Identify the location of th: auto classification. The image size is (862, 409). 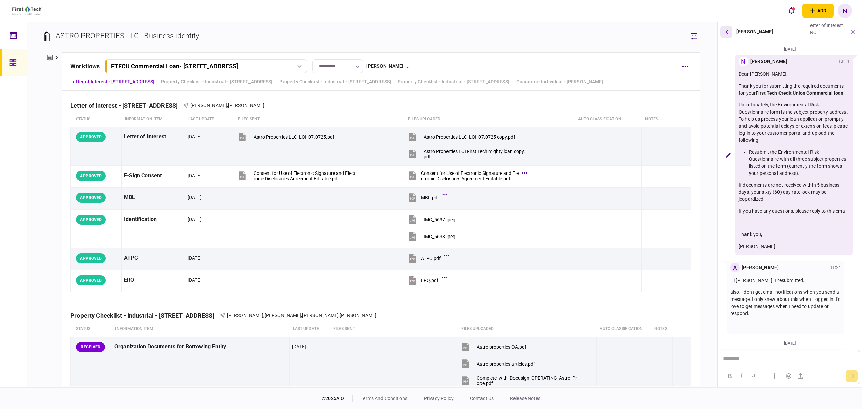
(624, 329).